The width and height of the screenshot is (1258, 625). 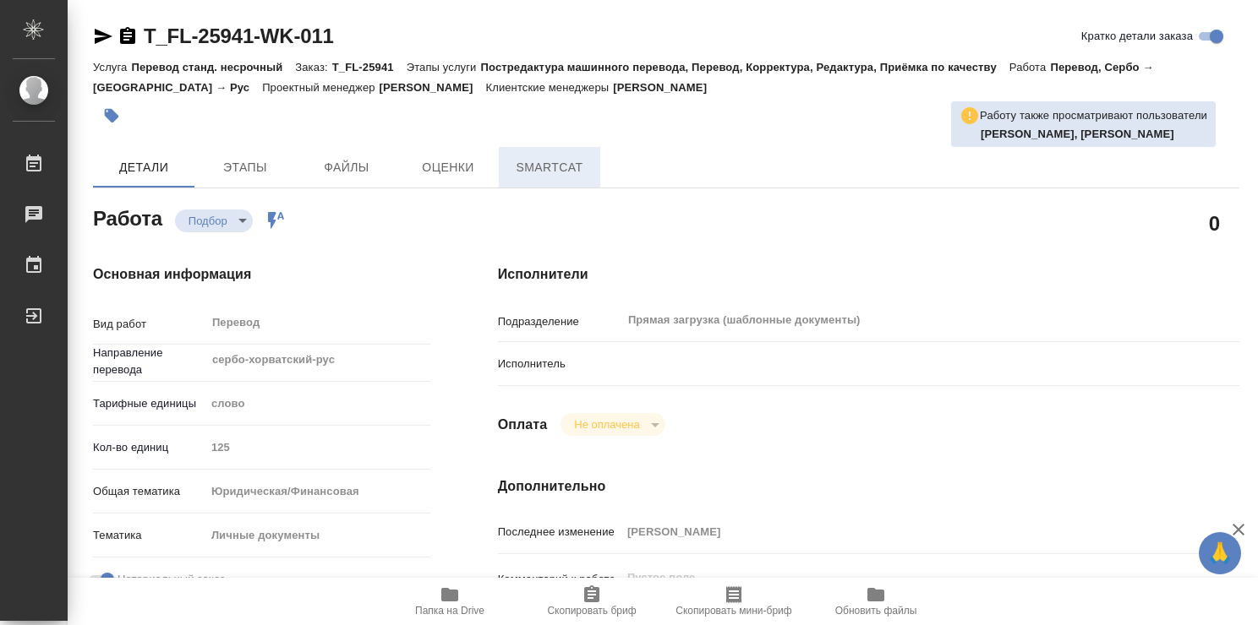 What do you see at coordinates (318, 536) in the screenshot?
I see `div: Личные документы` at bounding box center [318, 536].